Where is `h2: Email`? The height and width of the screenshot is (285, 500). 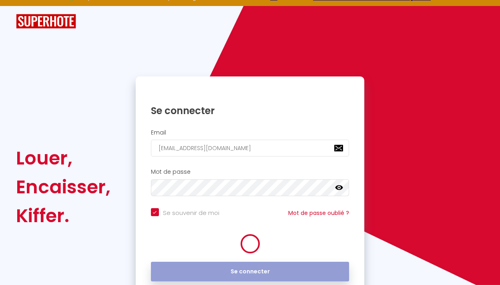 h2: Email is located at coordinates (250, 133).